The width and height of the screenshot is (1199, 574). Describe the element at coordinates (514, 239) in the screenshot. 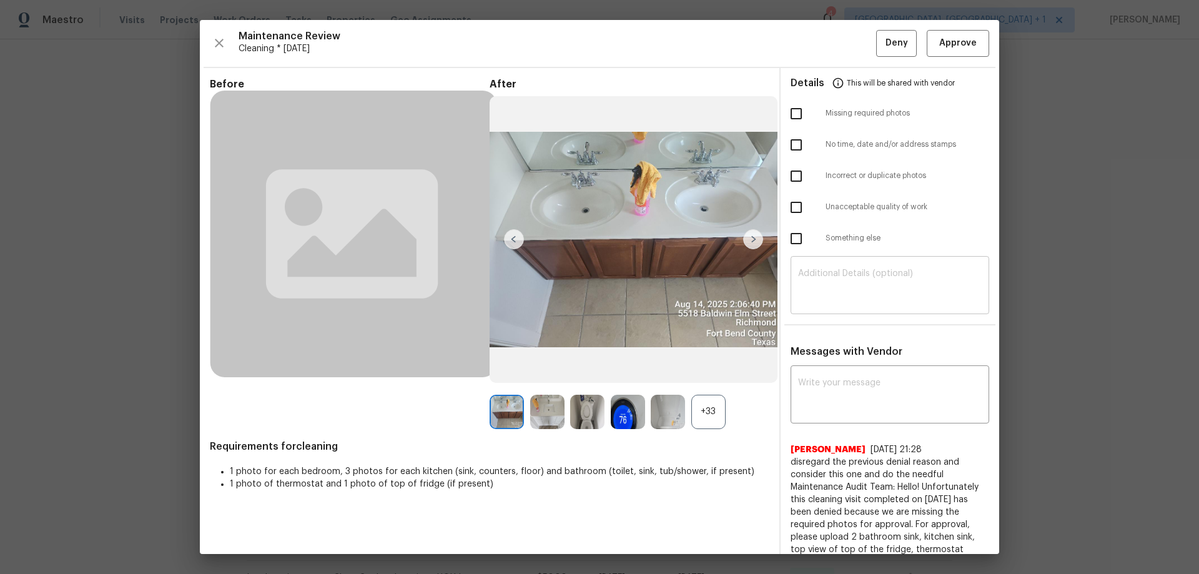

I see `img: left-chevron-button-url` at that location.